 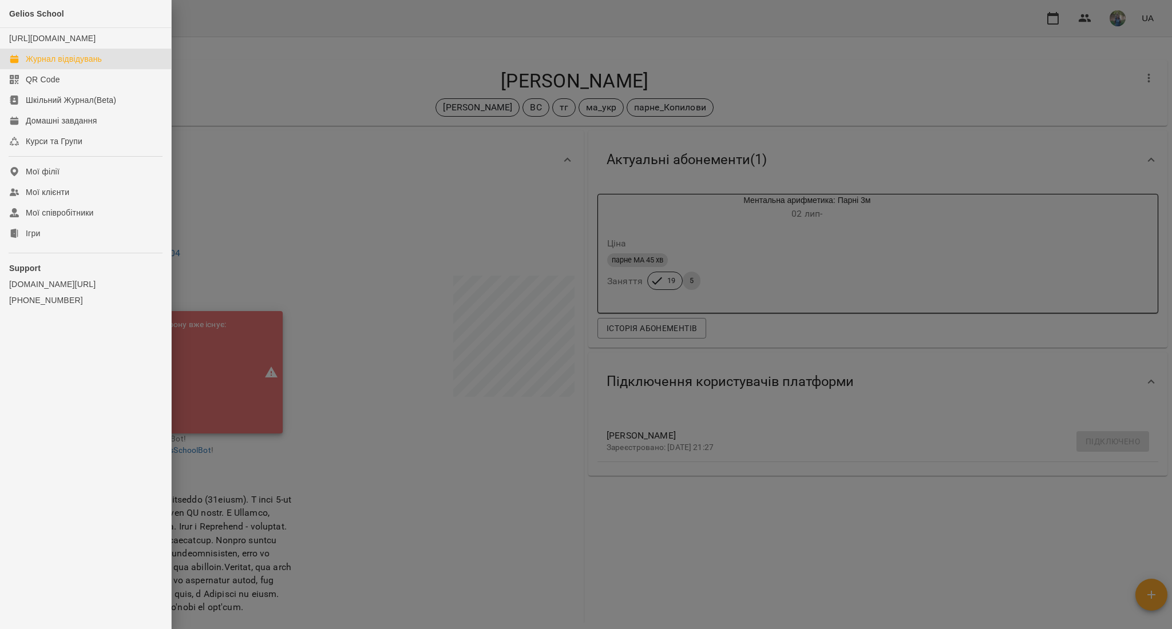 What do you see at coordinates (47, 192) in the screenshot?
I see `div: Мої клієнти` at bounding box center [47, 192].